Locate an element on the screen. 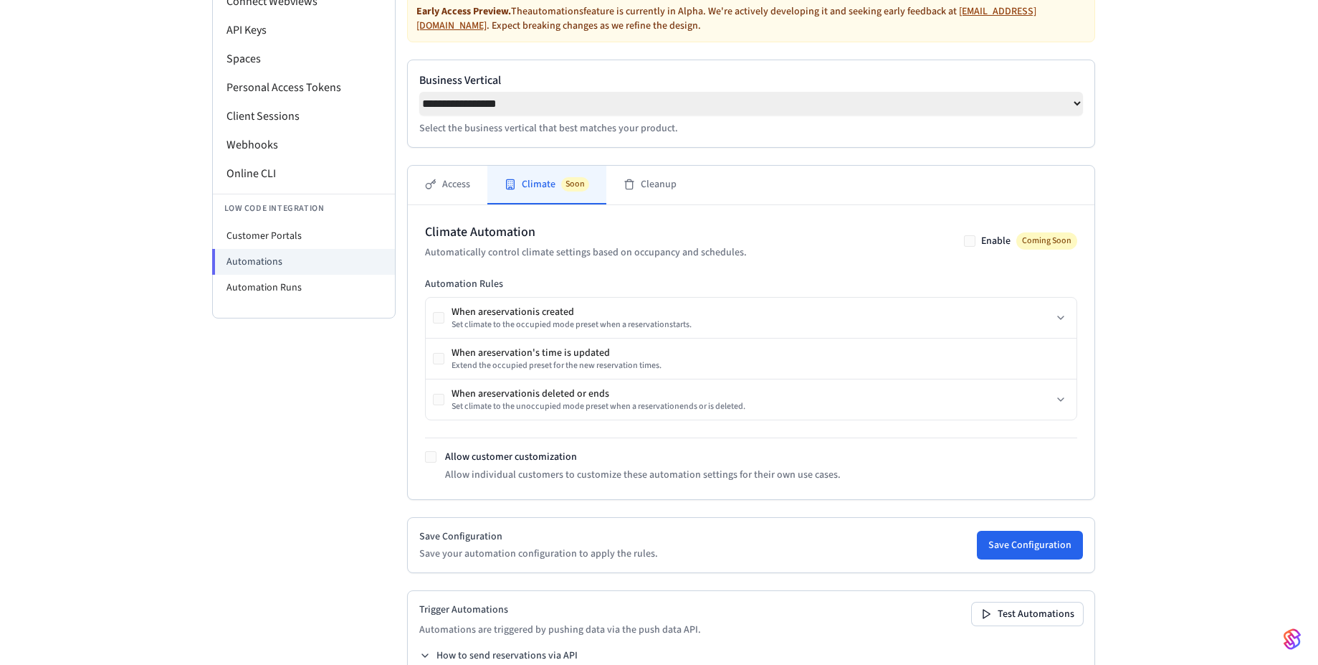 This screenshot has height=665, width=1318. button: ClimateSoon is located at coordinates (547, 185).